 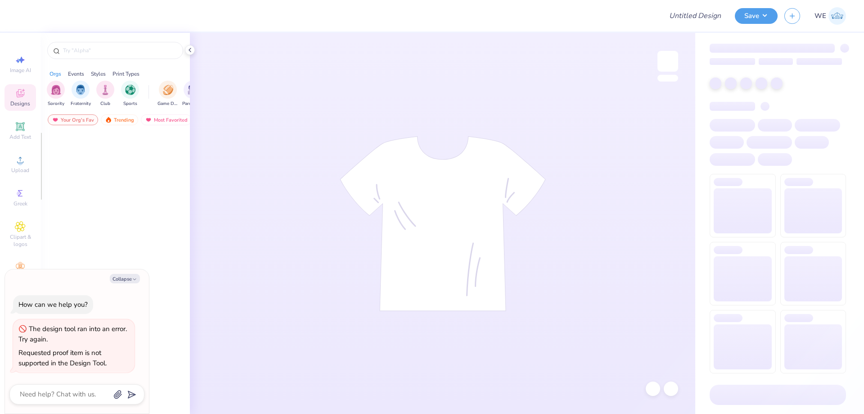 I want to click on span: Sorority, so click(x=56, y=103).